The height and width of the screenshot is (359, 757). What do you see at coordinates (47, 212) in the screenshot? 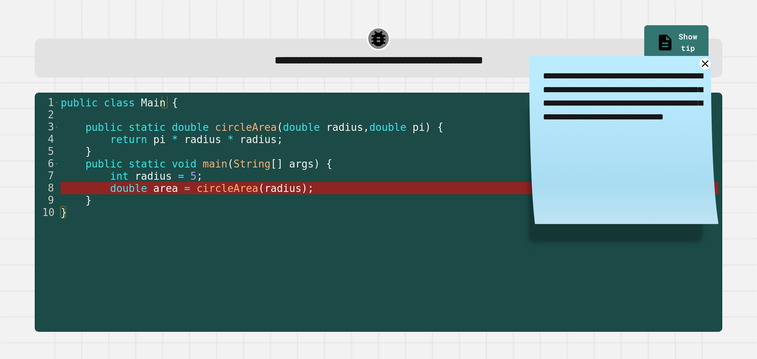
I see `div: 10` at bounding box center [47, 212].